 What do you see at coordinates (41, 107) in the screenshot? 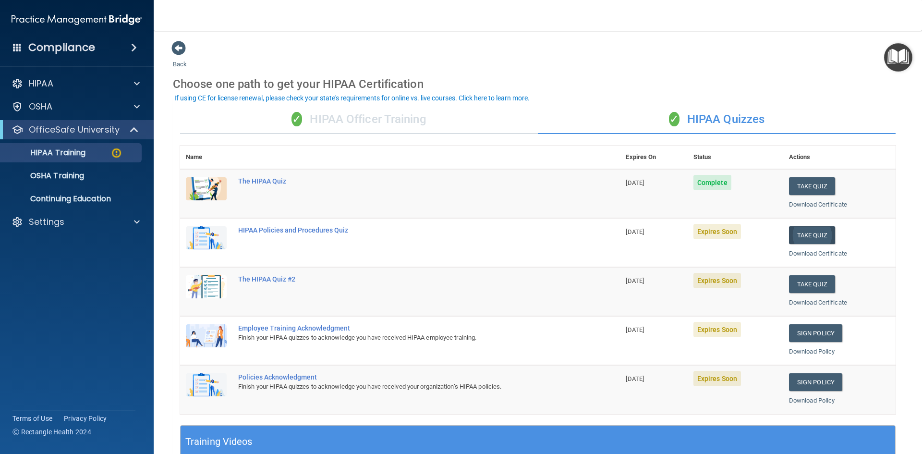
I see `p: OSHA` at bounding box center [41, 107].